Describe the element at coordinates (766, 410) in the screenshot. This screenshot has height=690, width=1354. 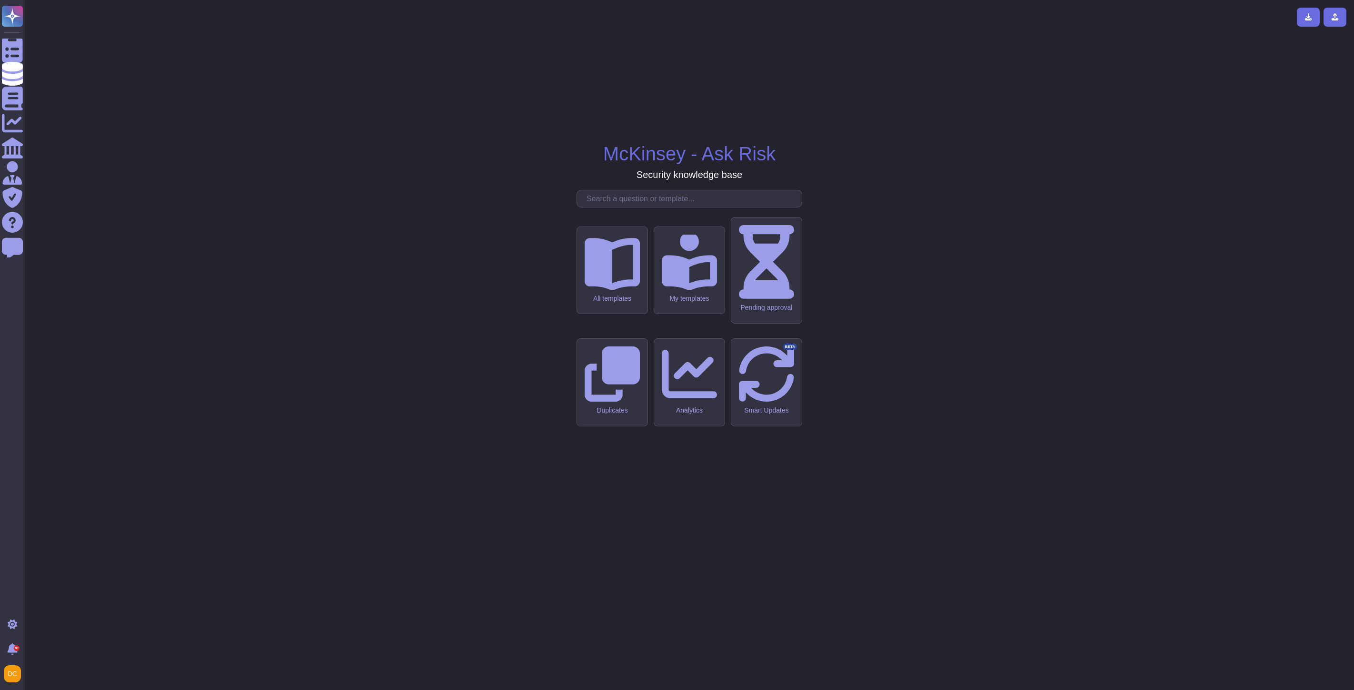
I see `div: Smart Updates` at that location.